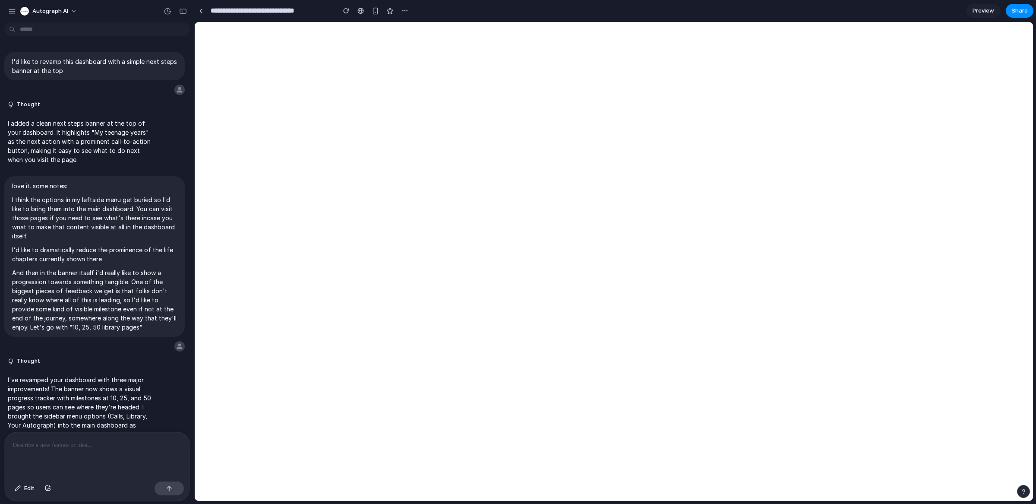 The image size is (1036, 504). Describe the element at coordinates (1020, 11) in the screenshot. I see `button: Share` at that location.